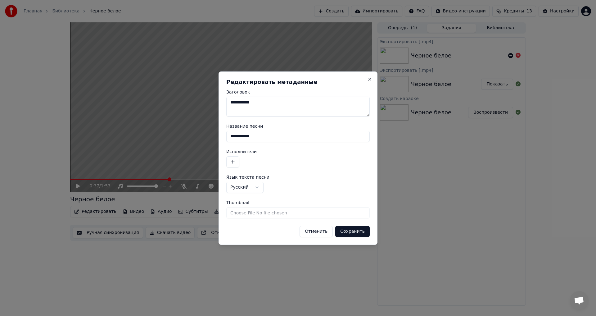  I want to click on button: Отменить, so click(316, 231).